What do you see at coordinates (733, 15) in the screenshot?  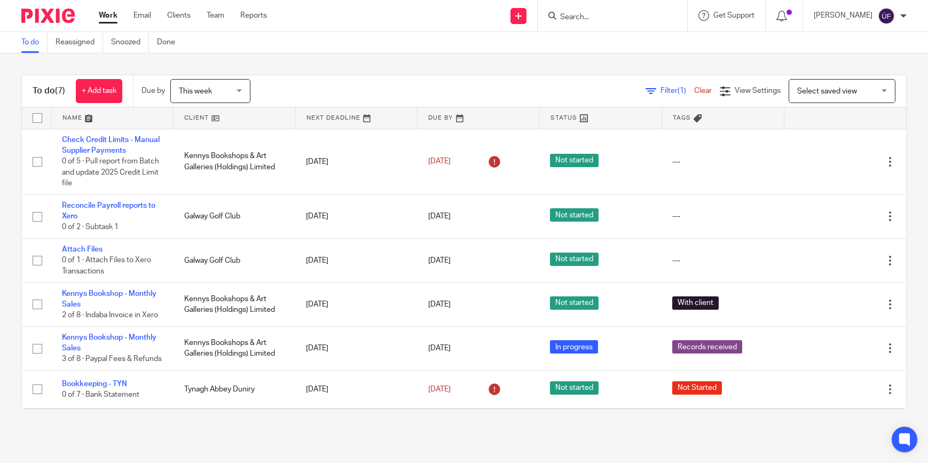 I see `span: Get Support` at bounding box center [733, 15].